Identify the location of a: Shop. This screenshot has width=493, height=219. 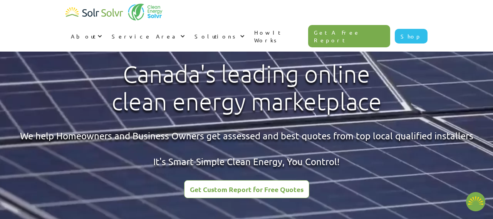
(411, 36).